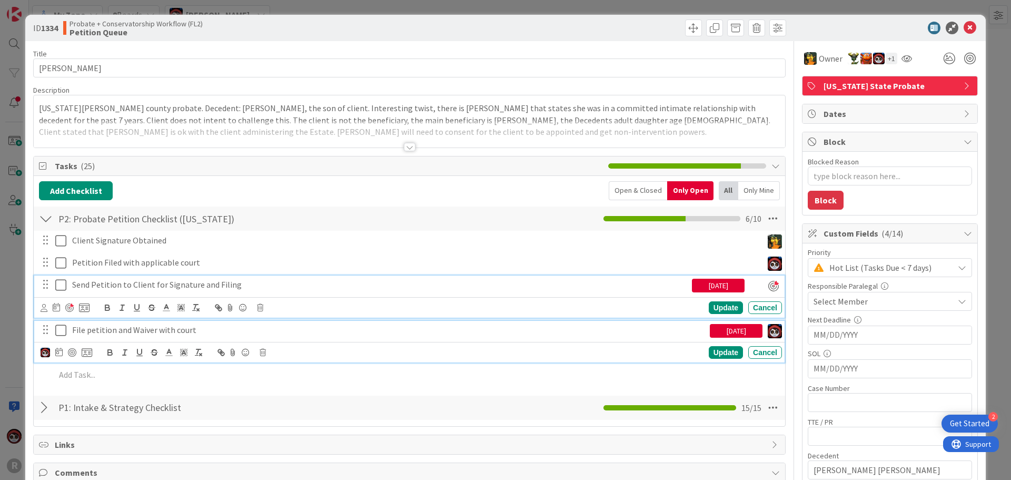 This screenshot has height=480, width=1011. I want to click on span: Owner, so click(831, 58).